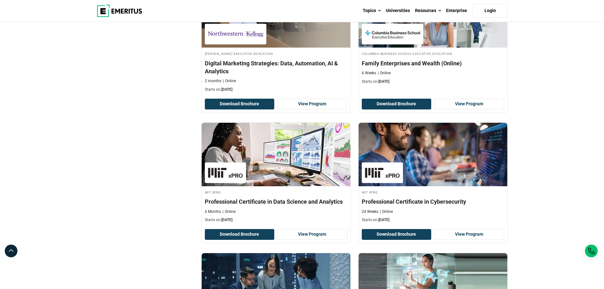 The image size is (604, 289). I want to click on img: Columbia Business School Executive Education, so click(393, 34).